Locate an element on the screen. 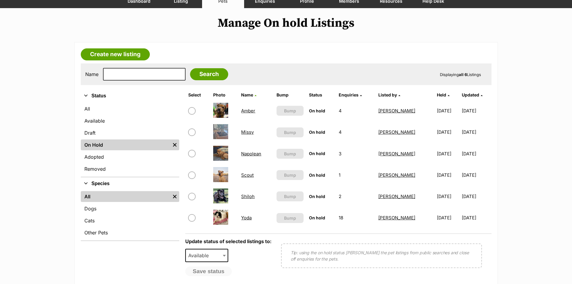  a: Shiloh is located at coordinates (248, 196).